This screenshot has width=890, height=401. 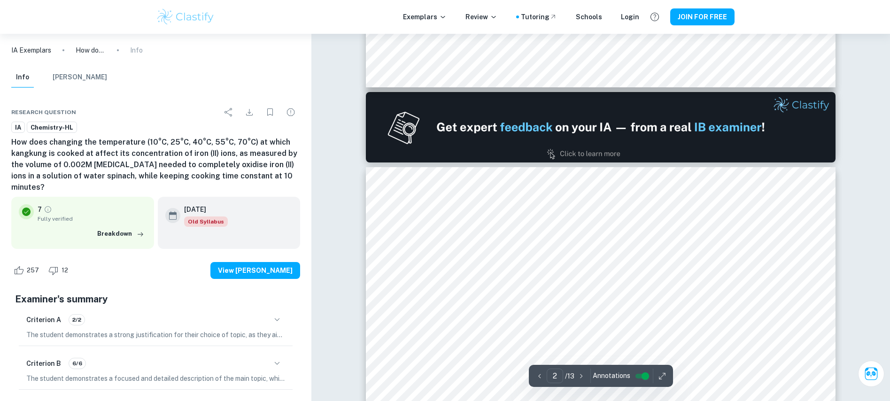 What do you see at coordinates (39, 210) in the screenshot?
I see `p: 7` at bounding box center [39, 210].